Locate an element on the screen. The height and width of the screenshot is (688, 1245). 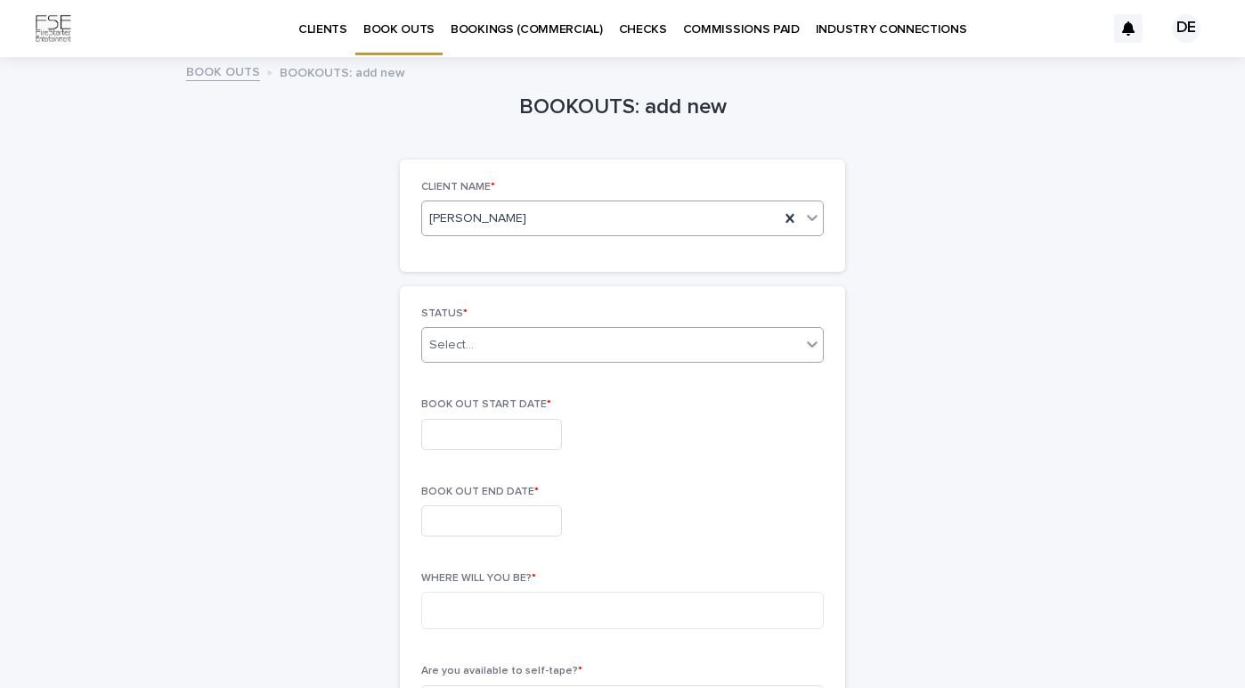
span: WHERE WILL YOU BE? is located at coordinates (478, 578).